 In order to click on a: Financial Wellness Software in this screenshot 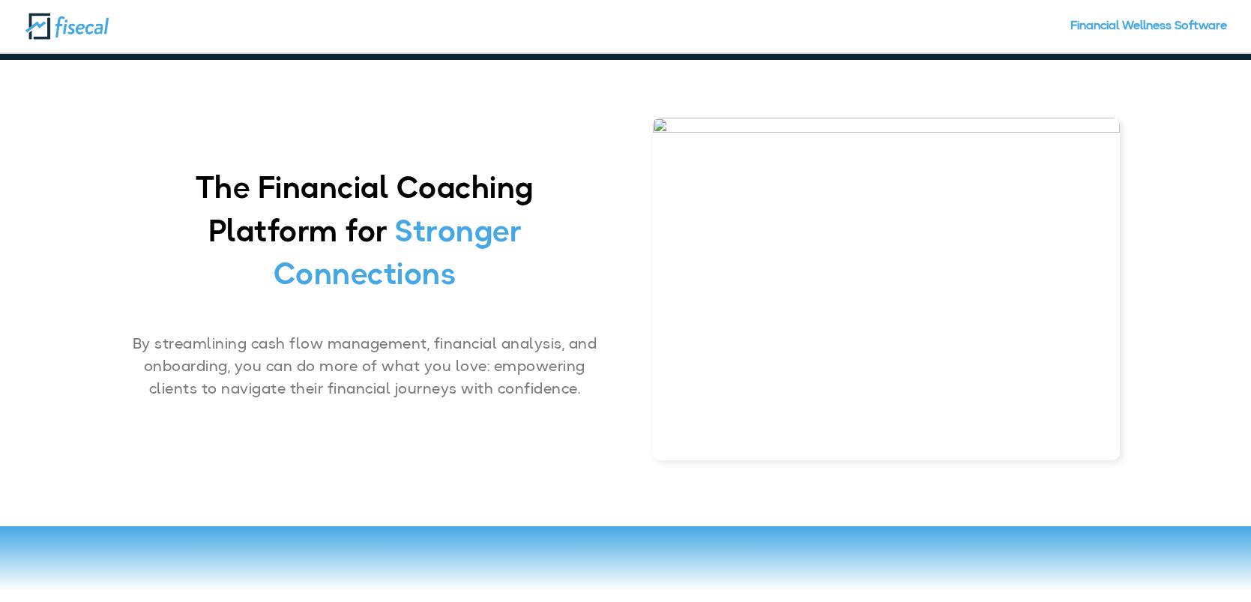, I will do `click(1148, 37)`.